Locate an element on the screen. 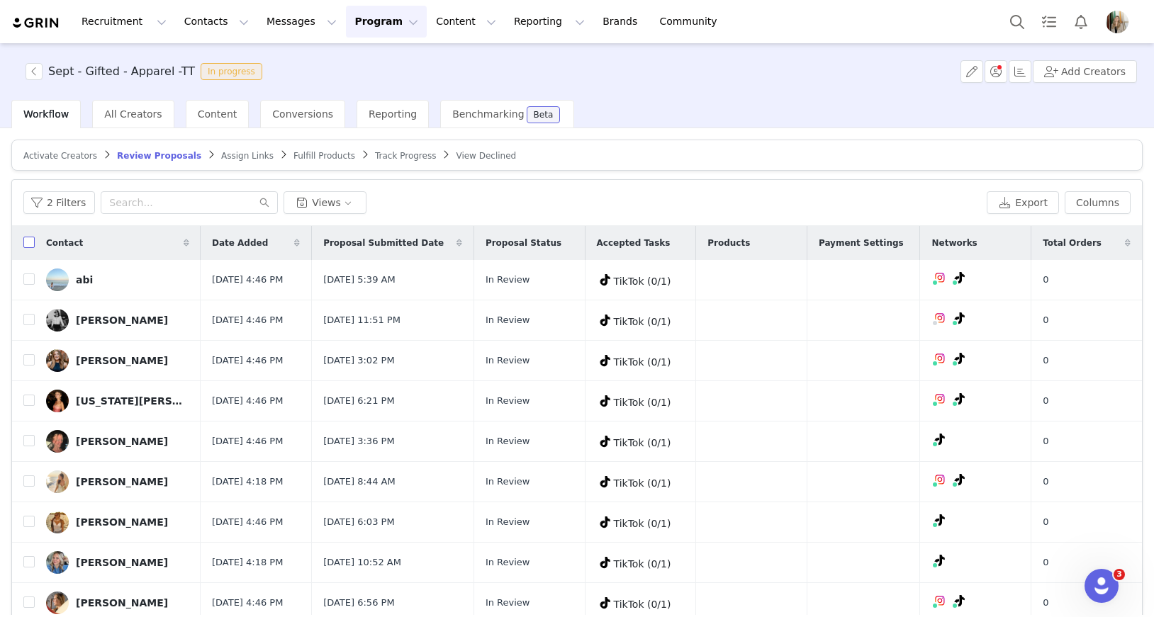 Image resolution: width=1154 pixels, height=617 pixels. button: 2 Filters is located at coordinates (59, 203).